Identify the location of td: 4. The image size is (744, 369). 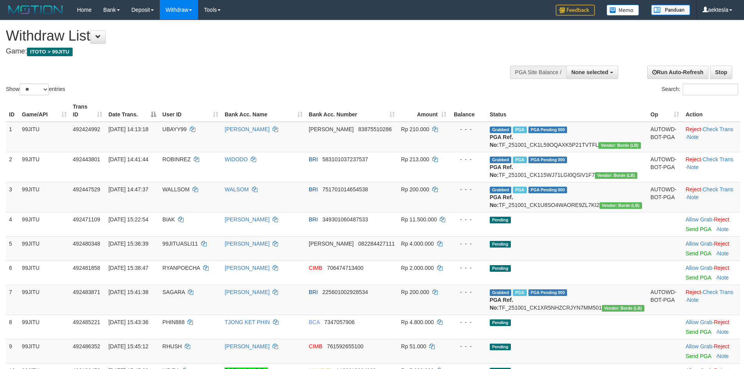
(12, 224).